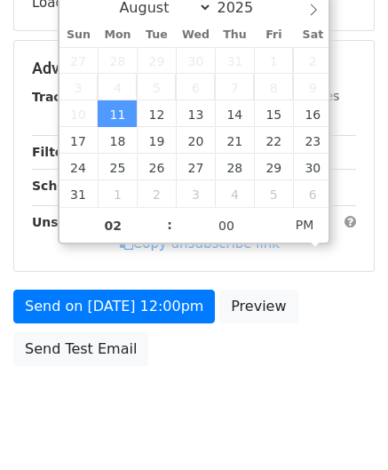 The width and height of the screenshot is (388, 470). Describe the element at coordinates (274, 140) in the screenshot. I see `span: August 22, 2025` at that location.